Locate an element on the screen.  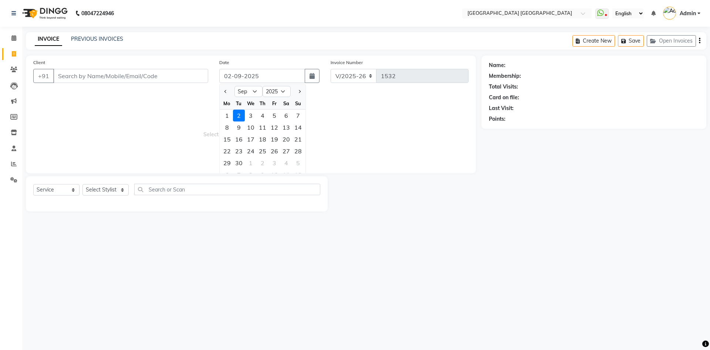
div: Friday, October 10, 2025 is located at coordinates (275, 175).